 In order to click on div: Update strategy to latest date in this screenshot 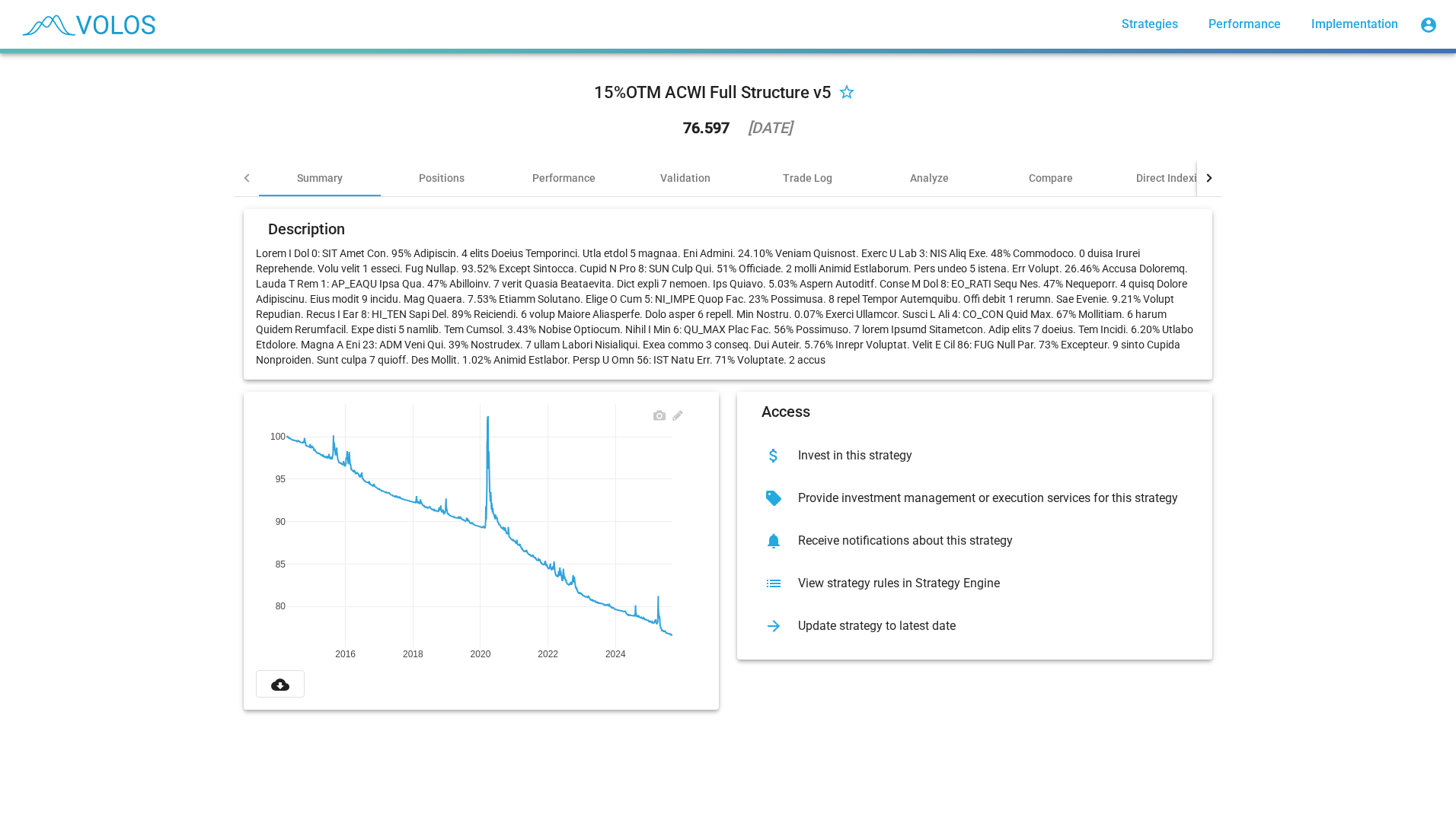, I will do `click(987, 626)`.